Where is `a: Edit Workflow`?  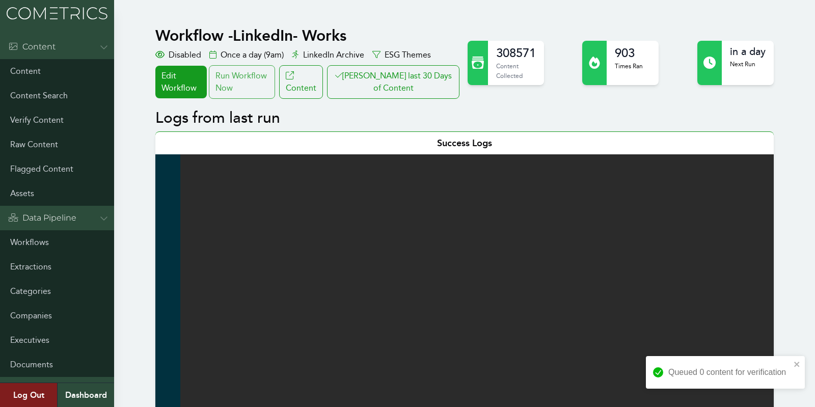 a: Edit Workflow is located at coordinates (181, 82).